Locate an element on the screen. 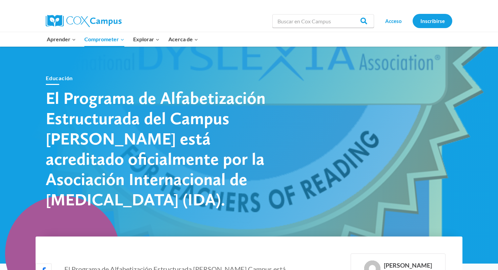  nav: Navegación secundaria is located at coordinates (414, 21).